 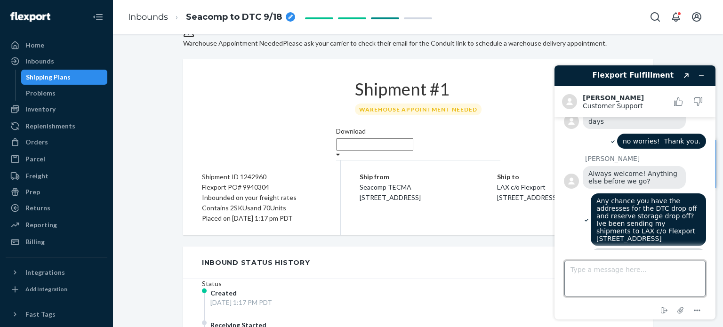 I want to click on button: Rate this chat as good, so click(x=131, y=44).